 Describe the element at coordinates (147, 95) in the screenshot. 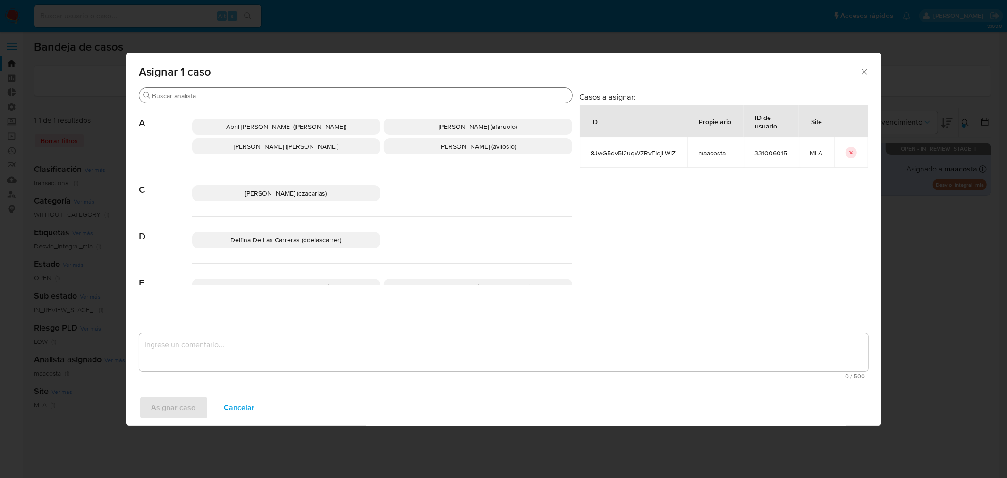

I see `button: Buscar` at that location.